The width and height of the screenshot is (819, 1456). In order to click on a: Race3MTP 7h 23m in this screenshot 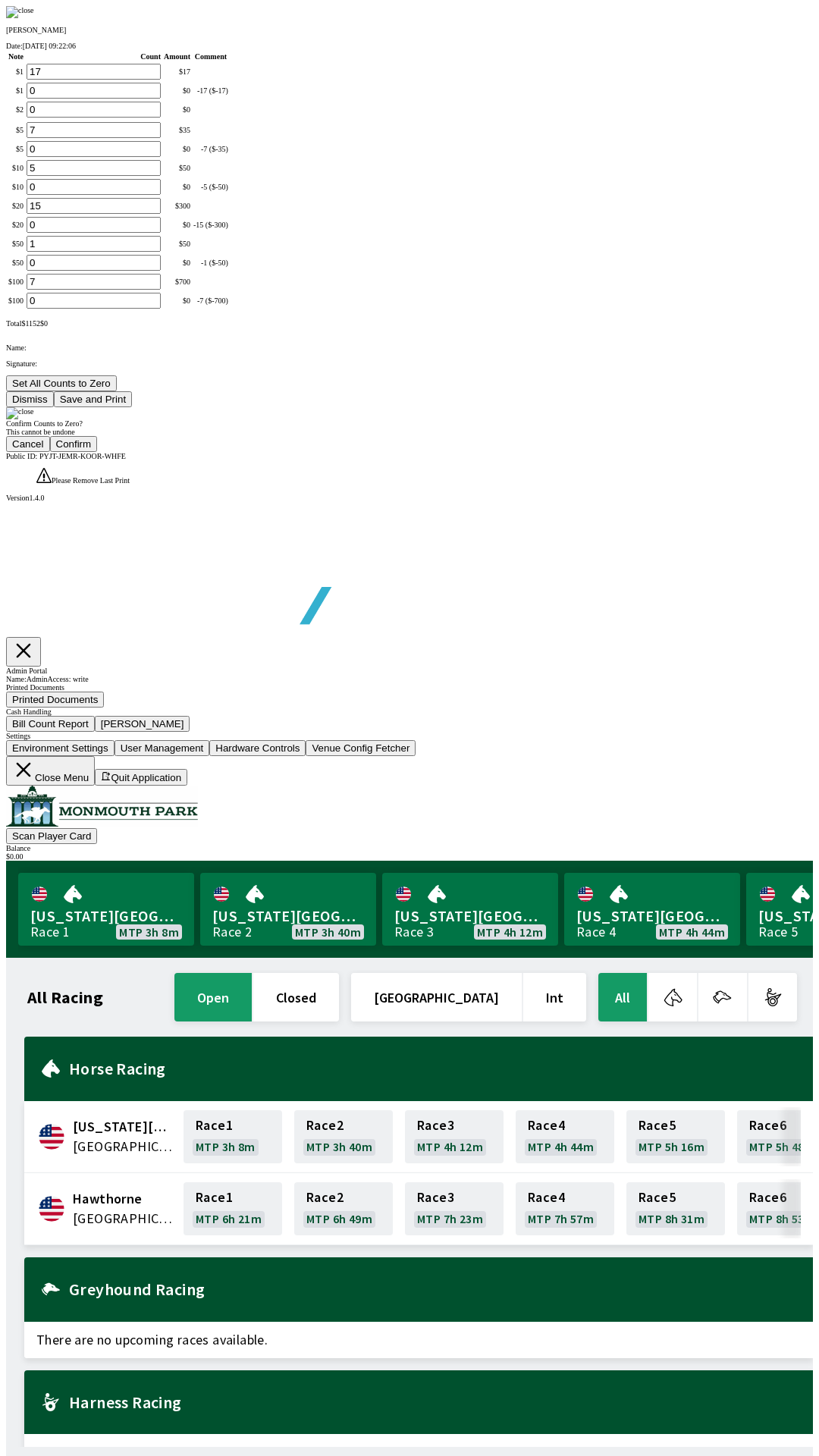, I will do `click(454, 1209)`.